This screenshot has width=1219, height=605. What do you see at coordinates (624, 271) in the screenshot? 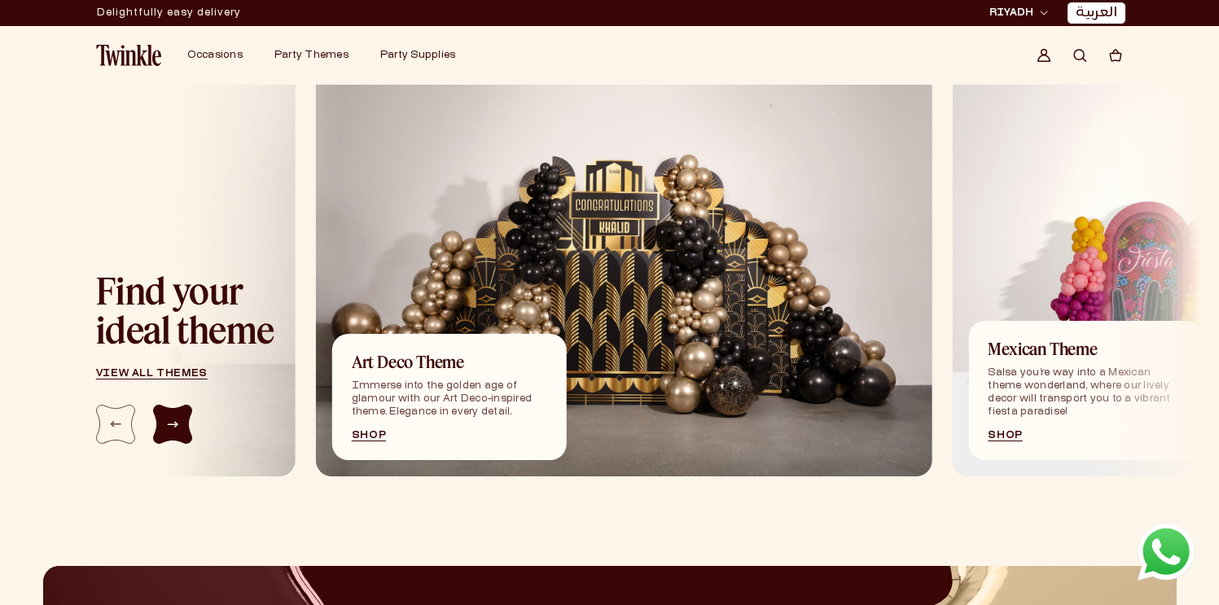
I see `div: 3 / 5` at bounding box center [624, 271].